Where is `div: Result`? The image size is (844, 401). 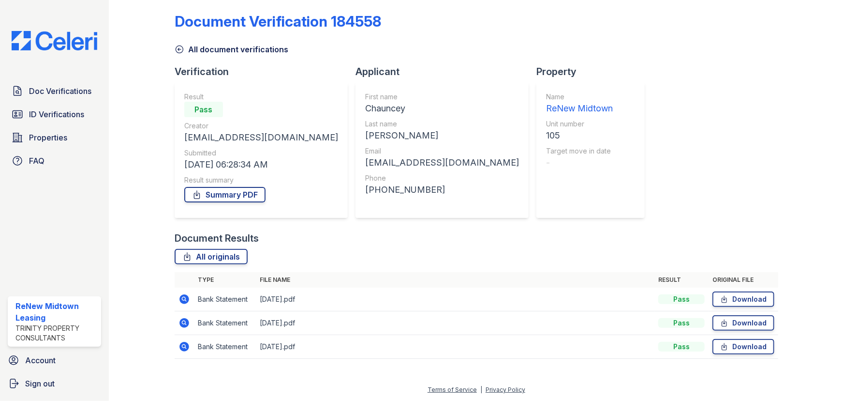
div: Result is located at coordinates (261, 97).